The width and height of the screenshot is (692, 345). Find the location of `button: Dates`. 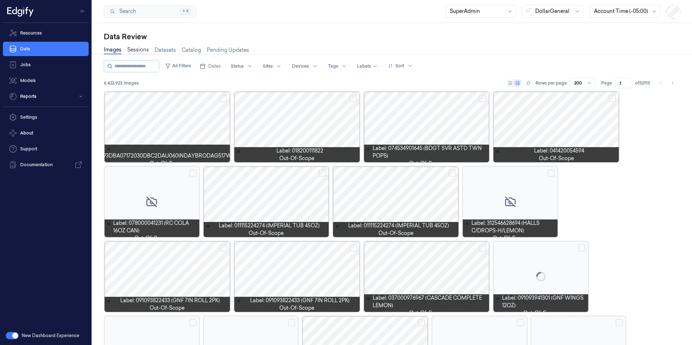

button: Dates is located at coordinates (210, 66).